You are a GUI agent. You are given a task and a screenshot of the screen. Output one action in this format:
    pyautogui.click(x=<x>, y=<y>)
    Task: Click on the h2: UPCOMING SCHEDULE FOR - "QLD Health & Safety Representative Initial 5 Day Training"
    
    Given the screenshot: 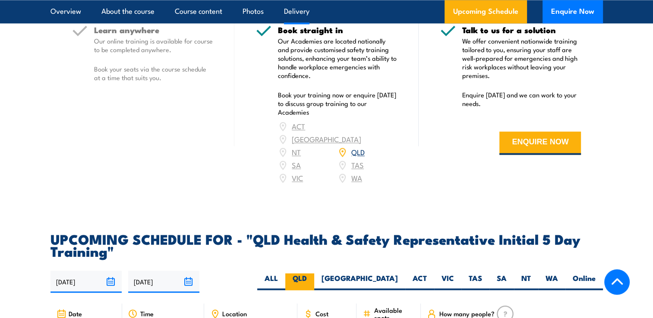 What is the action you would take?
    pyautogui.click(x=327, y=245)
    